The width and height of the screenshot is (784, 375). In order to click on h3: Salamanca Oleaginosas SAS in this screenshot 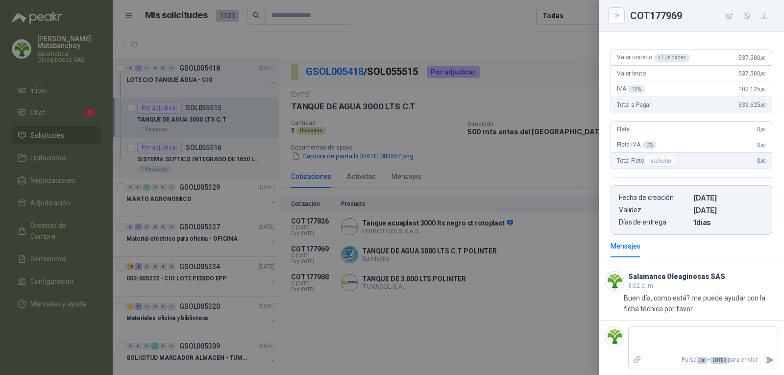, I will do `click(677, 277)`.